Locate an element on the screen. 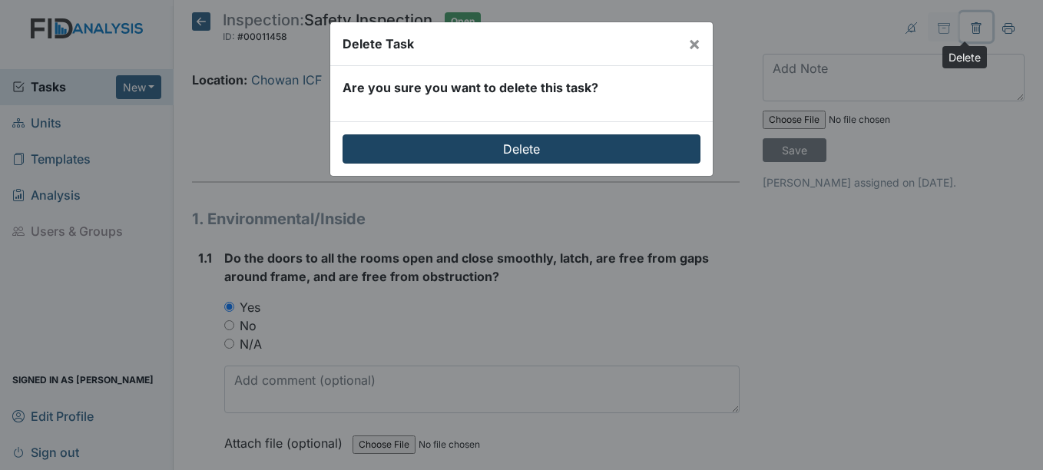 This screenshot has width=1043, height=470. div: Delete is located at coordinates (965, 57).